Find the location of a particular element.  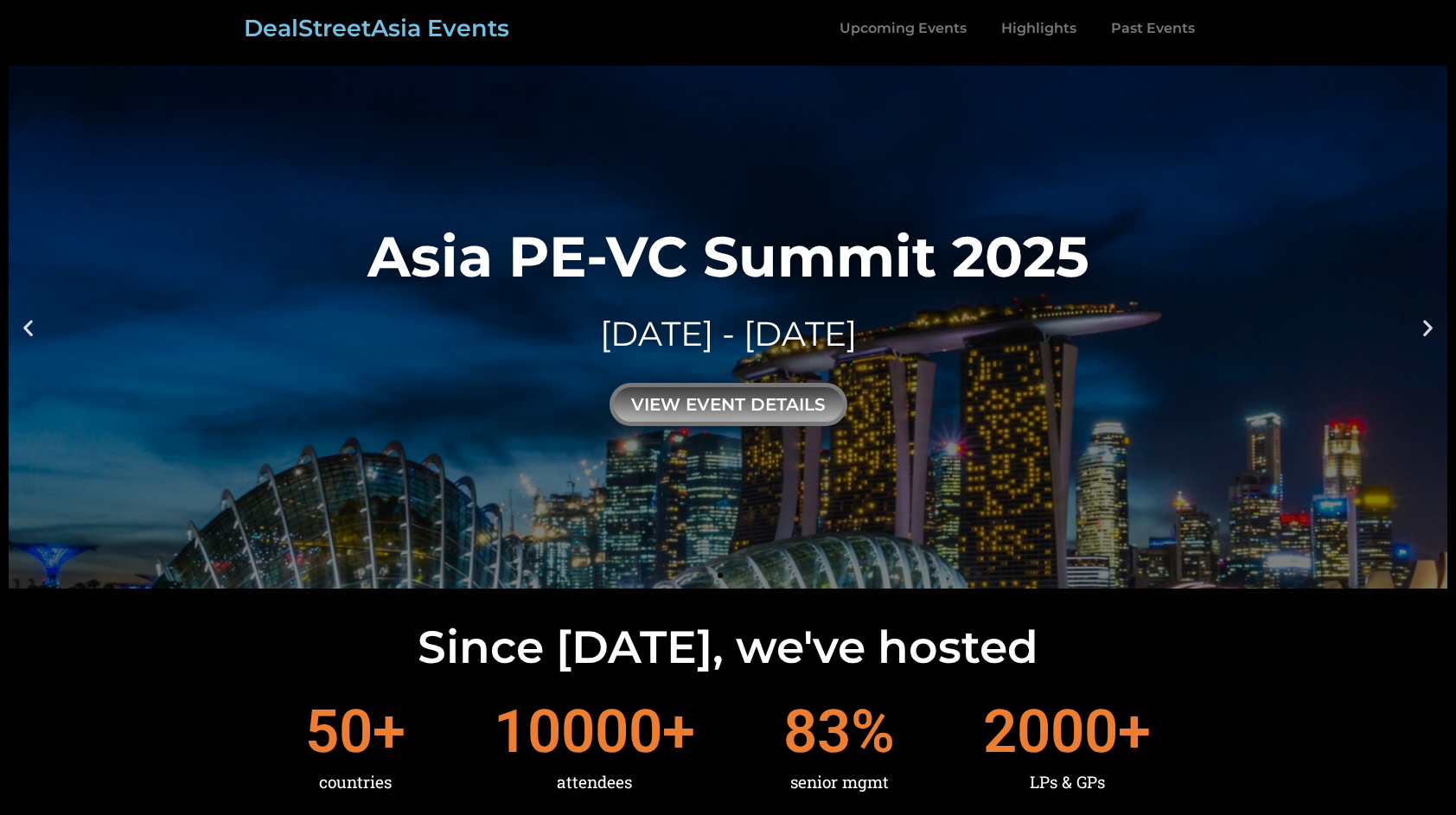

div: senior mgmt is located at coordinates (839, 782).